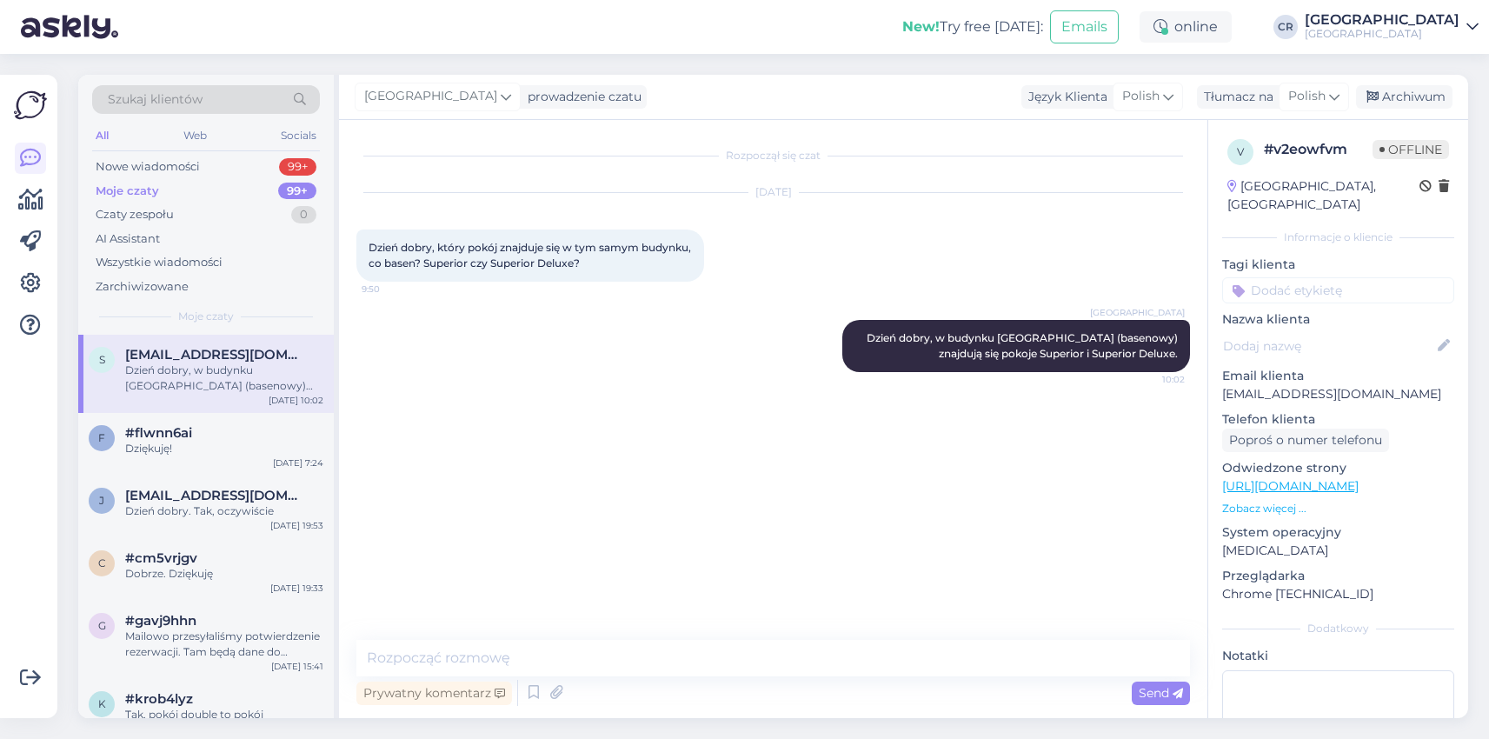 Image resolution: width=1489 pixels, height=739 pixels. What do you see at coordinates (921, 26) in the screenshot?
I see `b: New!` at bounding box center [921, 26].